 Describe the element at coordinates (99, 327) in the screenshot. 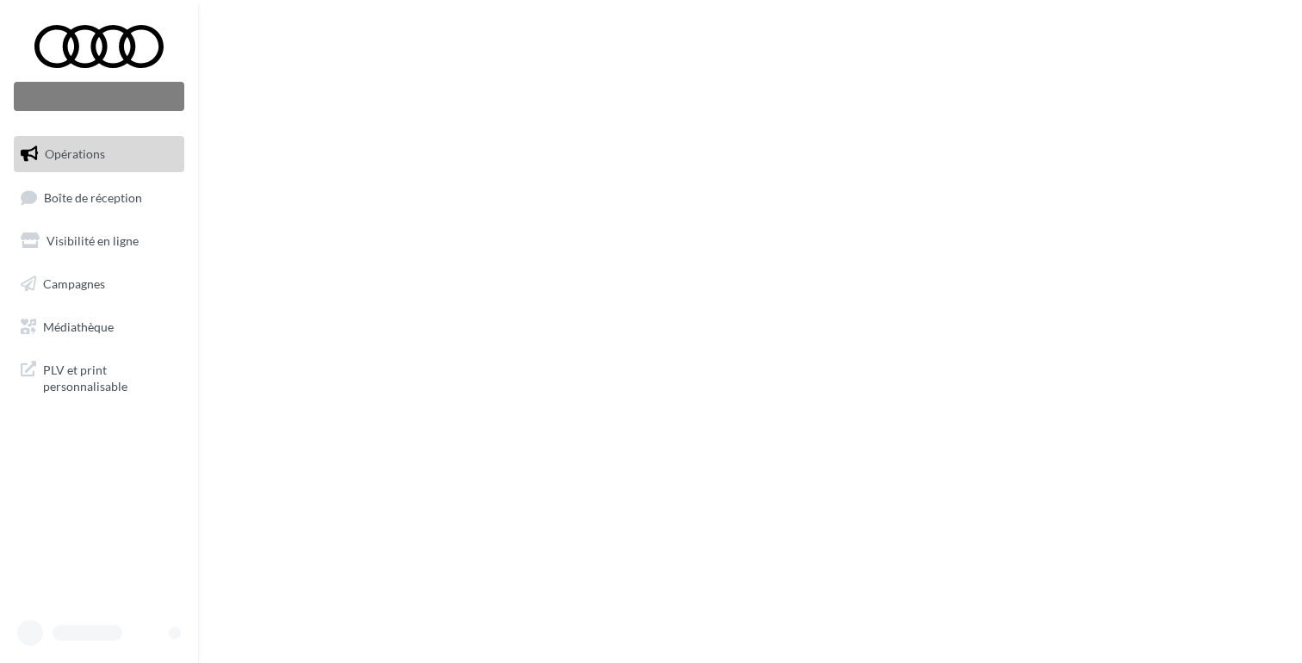

I see `a: Médiathèque` at that location.